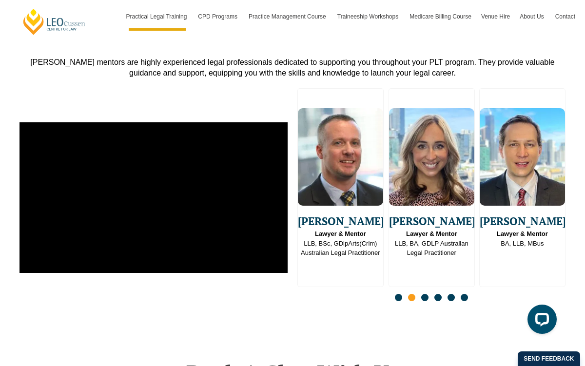 The height and width of the screenshot is (366, 585). I want to click on button: Open LiveChat chat widget, so click(22, 19).